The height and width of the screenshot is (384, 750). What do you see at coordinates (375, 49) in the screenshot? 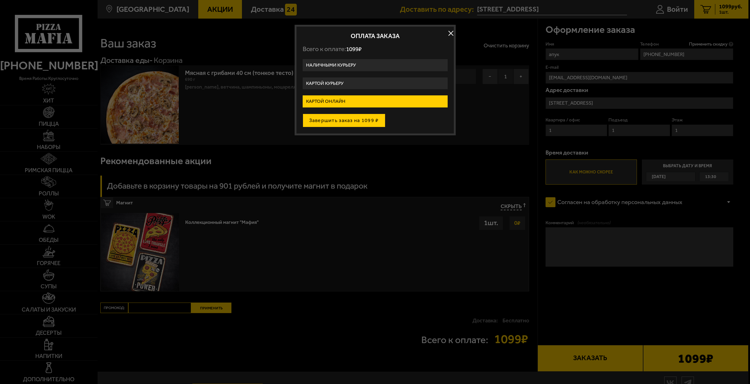
I see `p: Всего к оплате:` at bounding box center [375, 49].